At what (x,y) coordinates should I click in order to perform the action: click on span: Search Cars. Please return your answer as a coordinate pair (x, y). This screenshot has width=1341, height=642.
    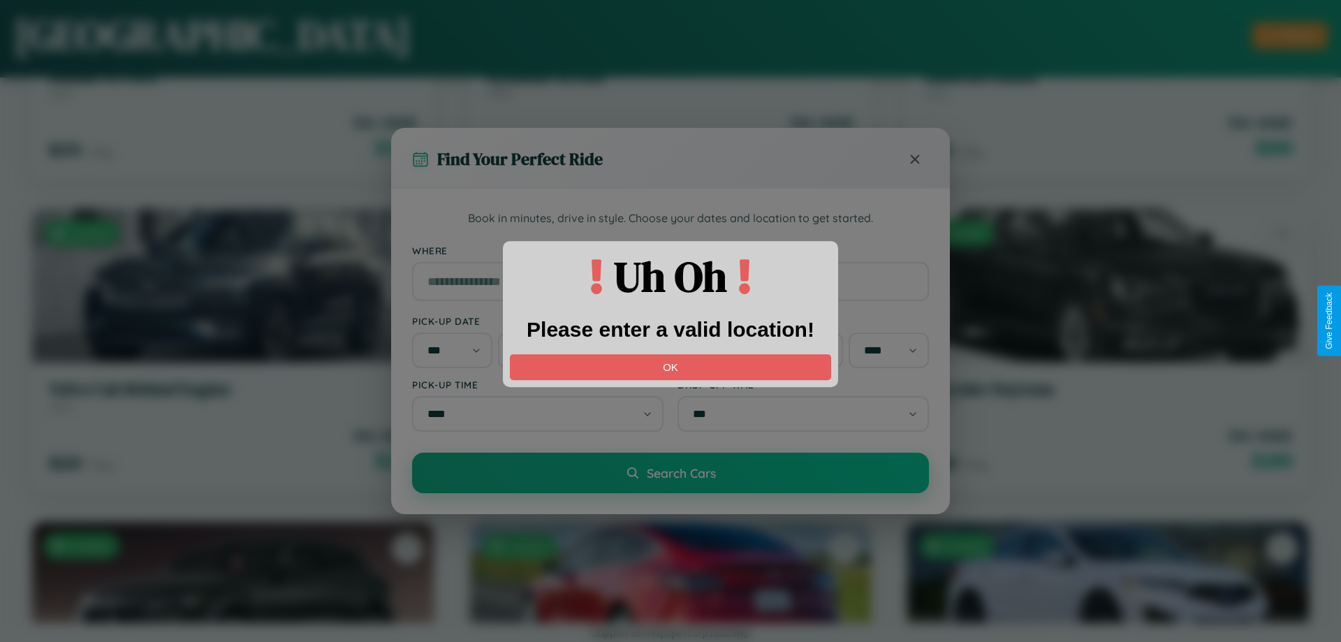
    Looking at the image, I should click on (681, 473).